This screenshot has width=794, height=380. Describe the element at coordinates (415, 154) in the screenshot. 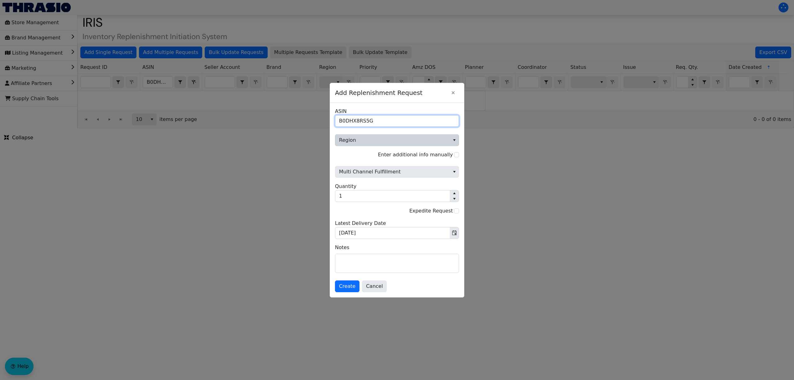

I see `label: Enter additional info manually` at that location.